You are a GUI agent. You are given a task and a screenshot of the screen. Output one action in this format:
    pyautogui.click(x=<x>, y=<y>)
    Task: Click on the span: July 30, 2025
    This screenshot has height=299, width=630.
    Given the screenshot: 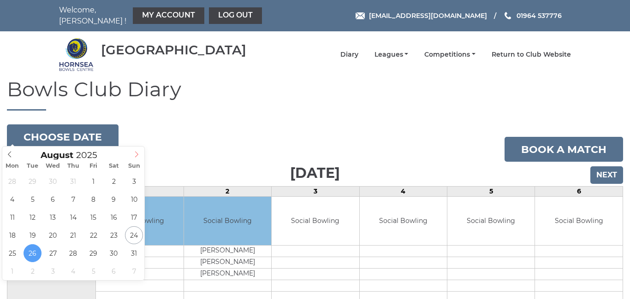 What is the action you would take?
    pyautogui.click(x=53, y=181)
    